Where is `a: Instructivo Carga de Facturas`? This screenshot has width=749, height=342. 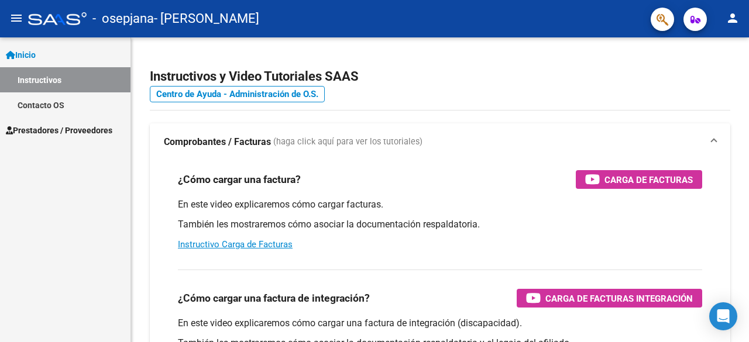 a: Instructivo Carga de Facturas is located at coordinates (235, 245).